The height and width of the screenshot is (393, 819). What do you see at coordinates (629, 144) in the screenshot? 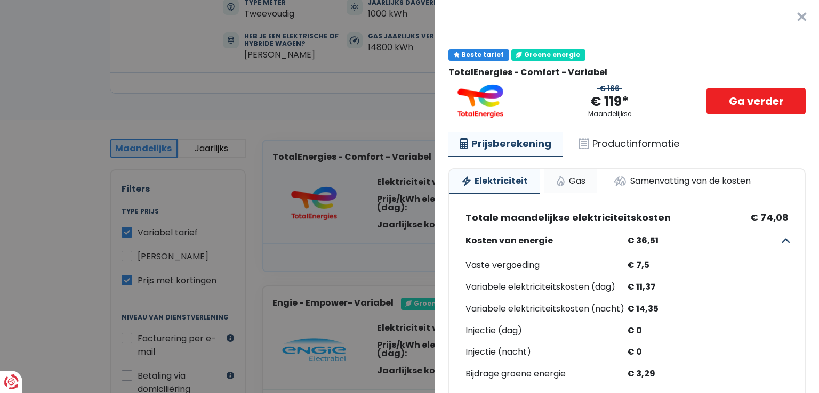
I see `a: Productinformatie` at bounding box center [629, 144].